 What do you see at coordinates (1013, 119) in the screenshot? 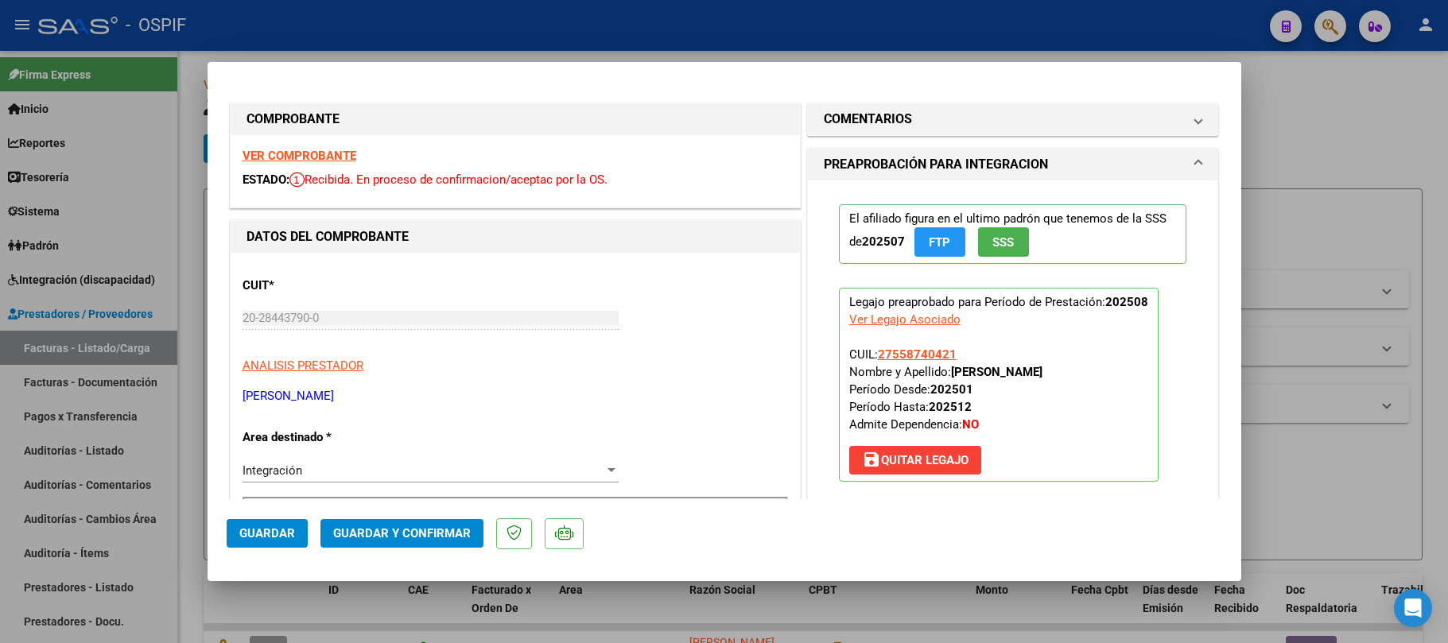
I see `mat-expansion-panel-header: COMENTARIOS` at bounding box center [1013, 119].